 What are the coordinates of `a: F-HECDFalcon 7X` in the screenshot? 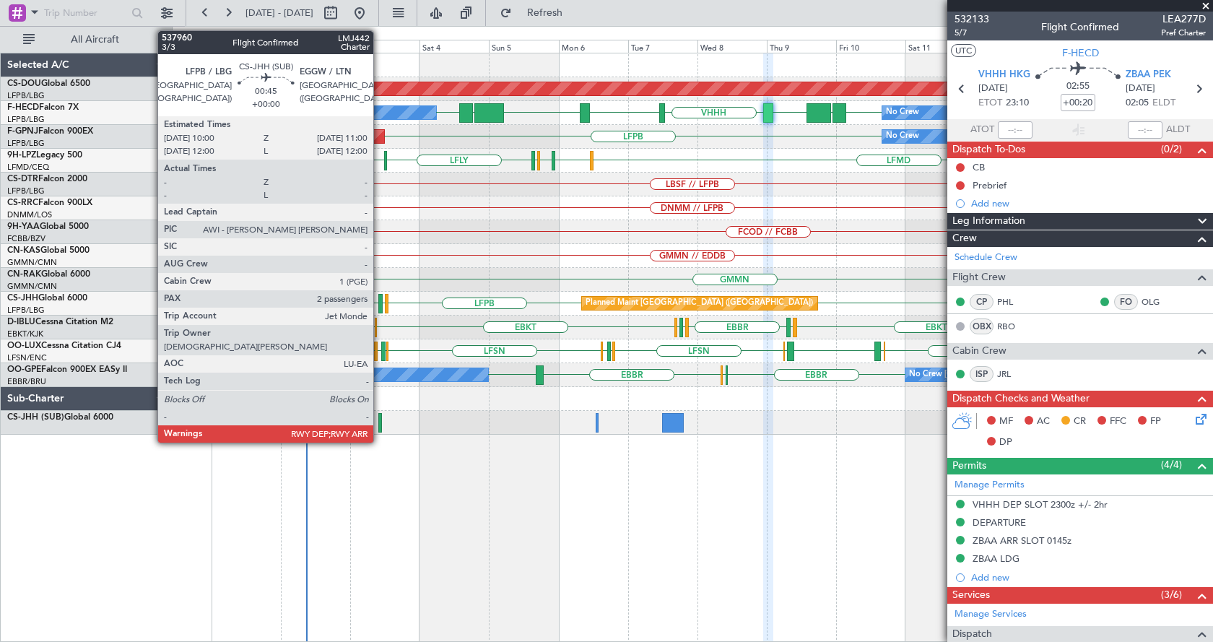 It's located at (43, 108).